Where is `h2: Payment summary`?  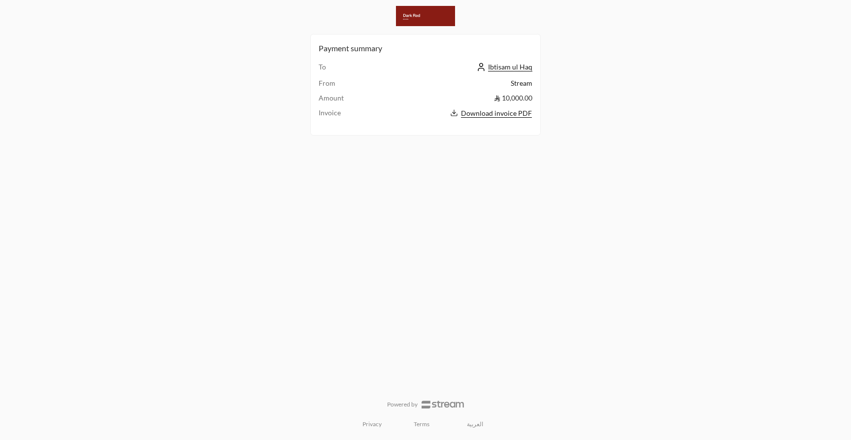 h2: Payment summary is located at coordinates (425, 48).